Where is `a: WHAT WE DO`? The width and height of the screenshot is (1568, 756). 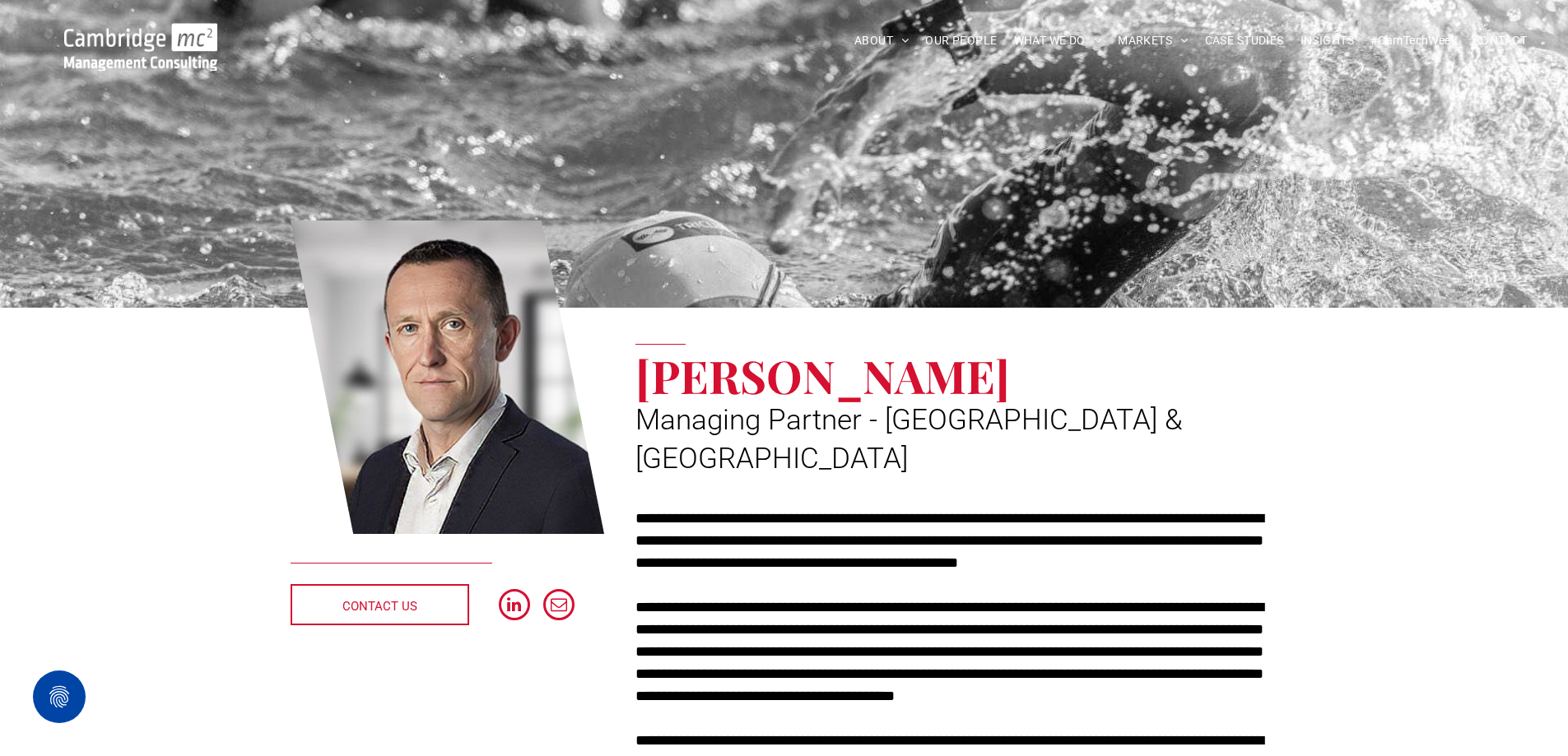
a: WHAT WE DO is located at coordinates (1058, 40).